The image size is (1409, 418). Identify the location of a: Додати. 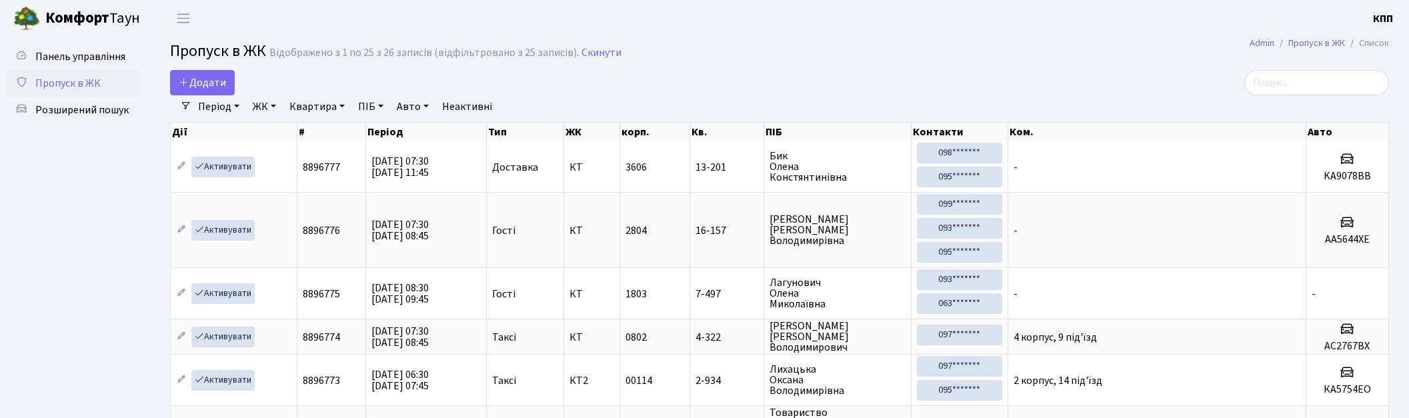
(202, 83).